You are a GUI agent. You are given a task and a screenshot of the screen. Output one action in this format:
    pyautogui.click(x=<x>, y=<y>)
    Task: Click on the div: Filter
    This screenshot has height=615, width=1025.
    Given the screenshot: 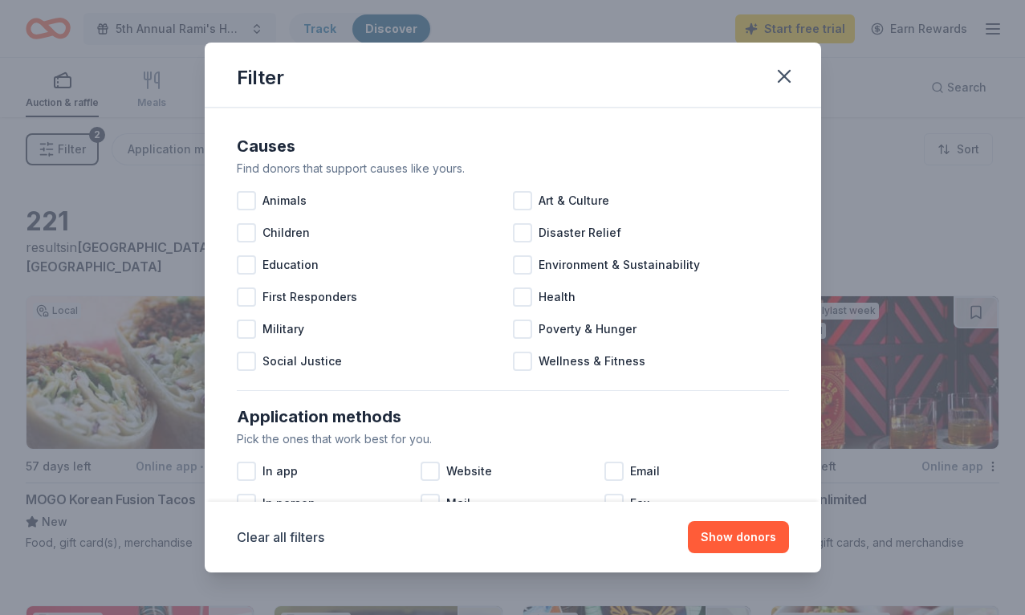 What is the action you would take?
    pyautogui.click(x=260, y=78)
    